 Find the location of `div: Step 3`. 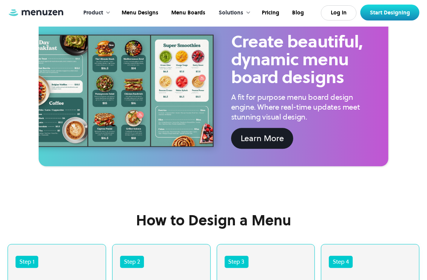

div: Step 3 is located at coordinates (236, 261).